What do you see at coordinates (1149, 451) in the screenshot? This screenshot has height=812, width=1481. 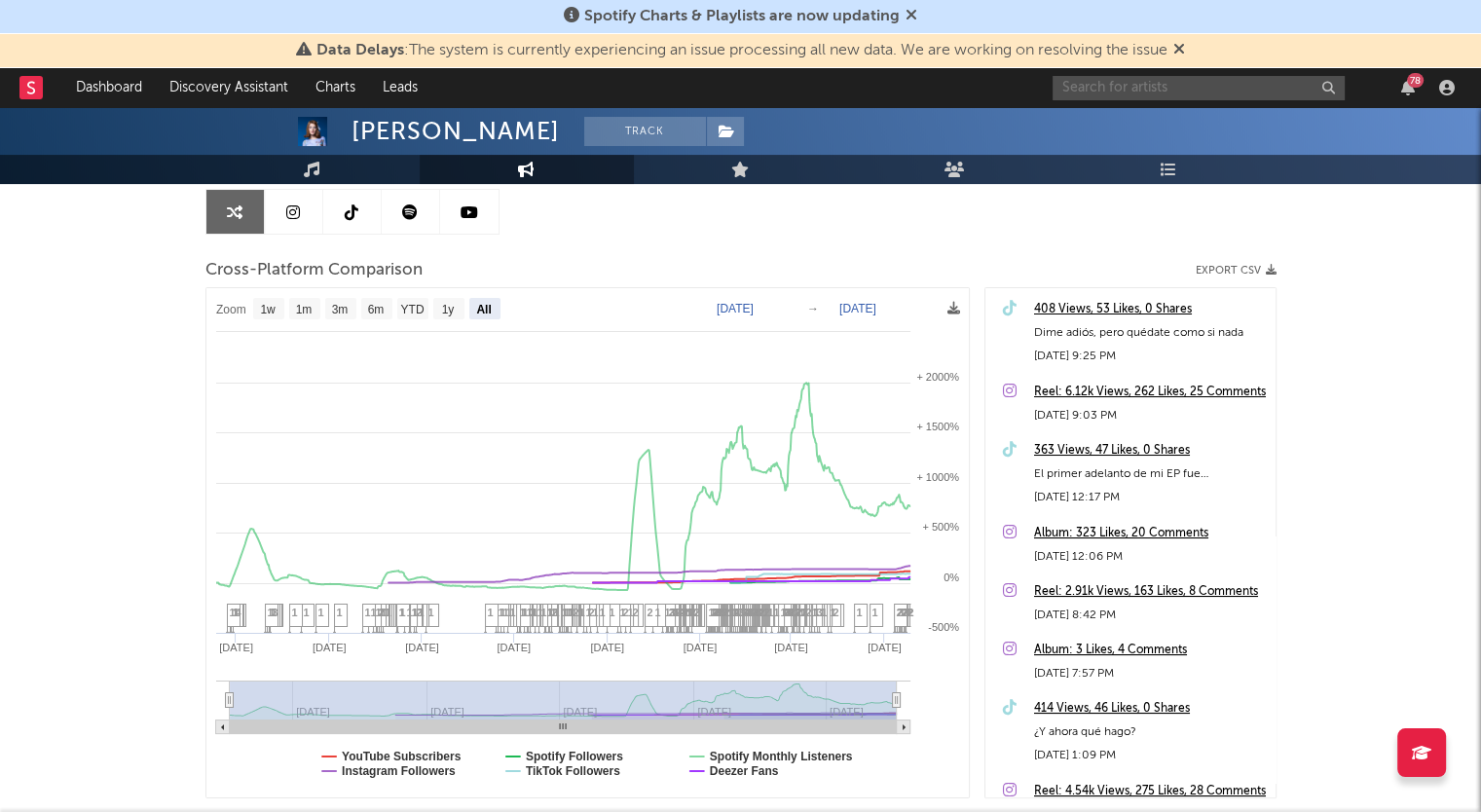 I see `div: 363 Views, 47 Likes, 0 Shares` at bounding box center [1149, 451].